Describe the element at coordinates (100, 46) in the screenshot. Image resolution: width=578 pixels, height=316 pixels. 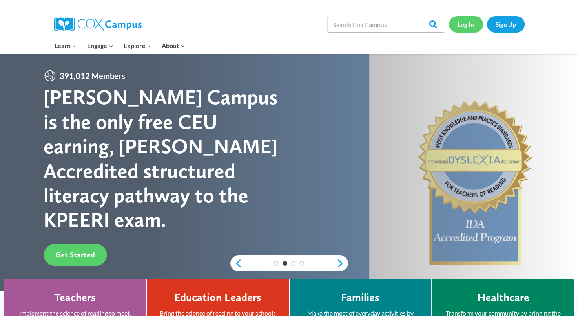
I see `button: Child menu of Engage` at that location.